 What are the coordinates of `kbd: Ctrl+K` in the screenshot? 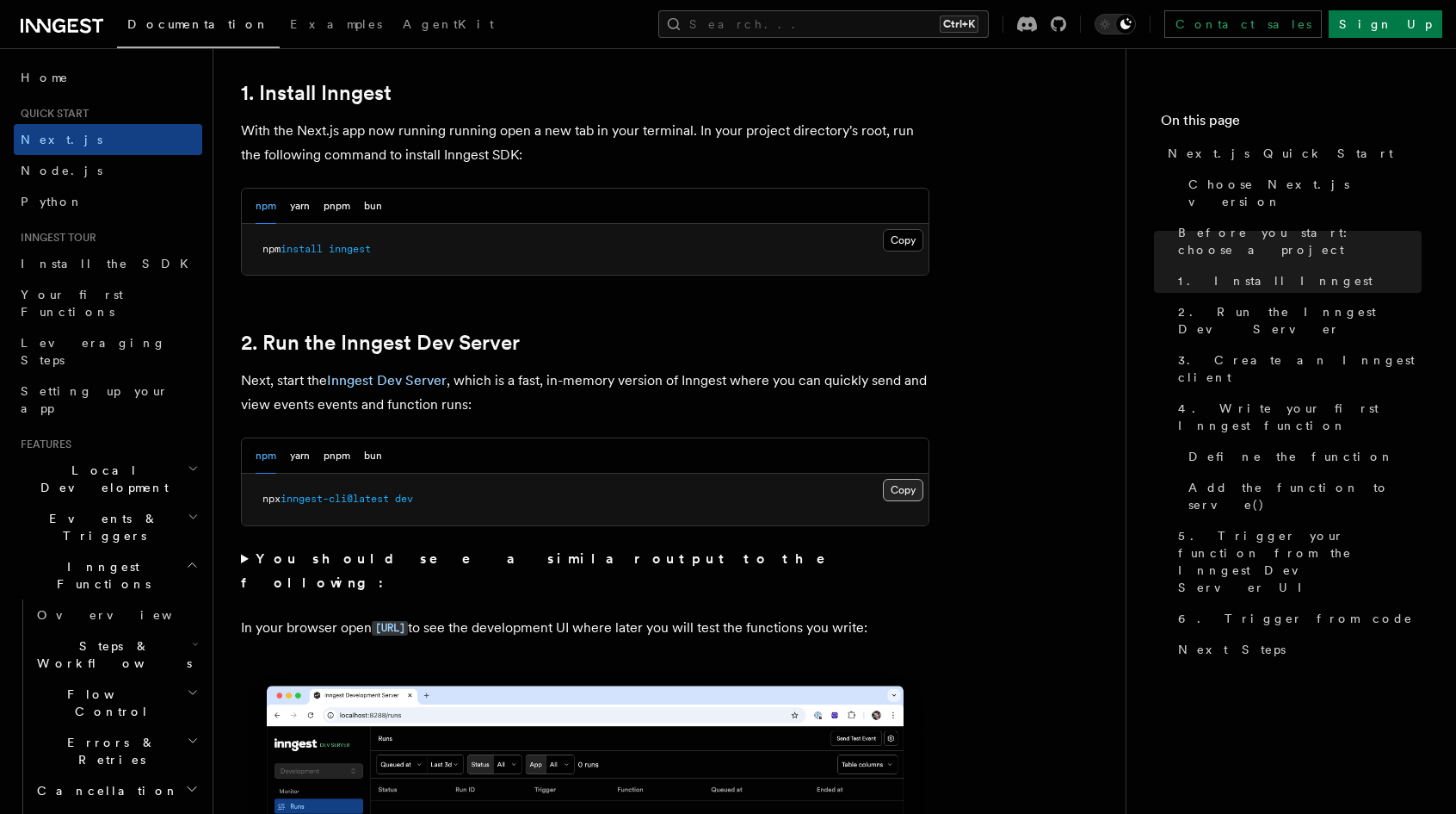 It's located at (958, 24).